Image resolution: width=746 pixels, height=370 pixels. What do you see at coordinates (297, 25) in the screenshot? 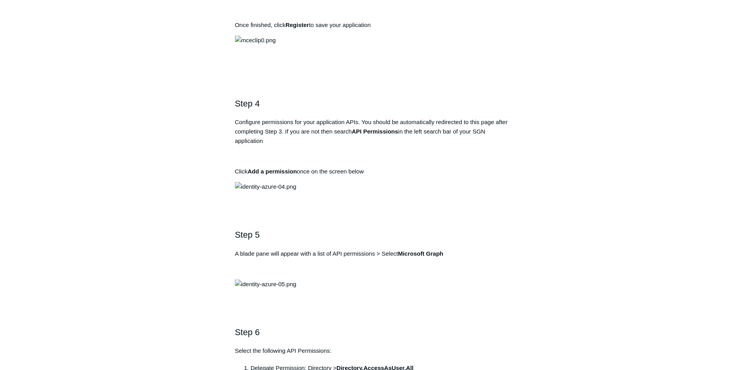
I see `strong: Register` at bounding box center [297, 25].